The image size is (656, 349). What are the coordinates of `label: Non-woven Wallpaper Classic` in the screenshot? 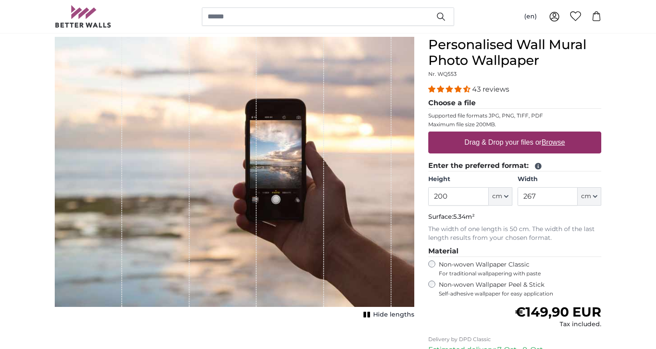 It's located at (520, 268).